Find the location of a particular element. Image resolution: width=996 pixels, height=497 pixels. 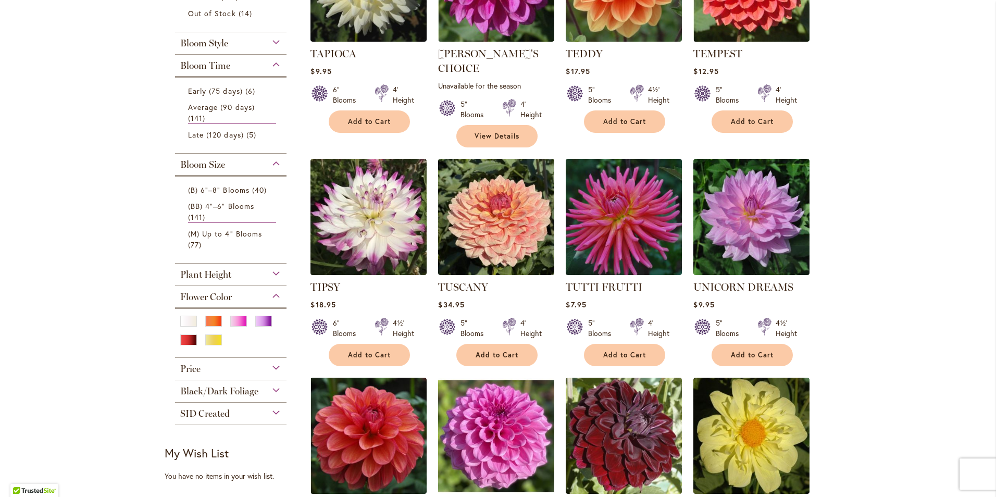

img: TIPSY is located at coordinates (368, 217).